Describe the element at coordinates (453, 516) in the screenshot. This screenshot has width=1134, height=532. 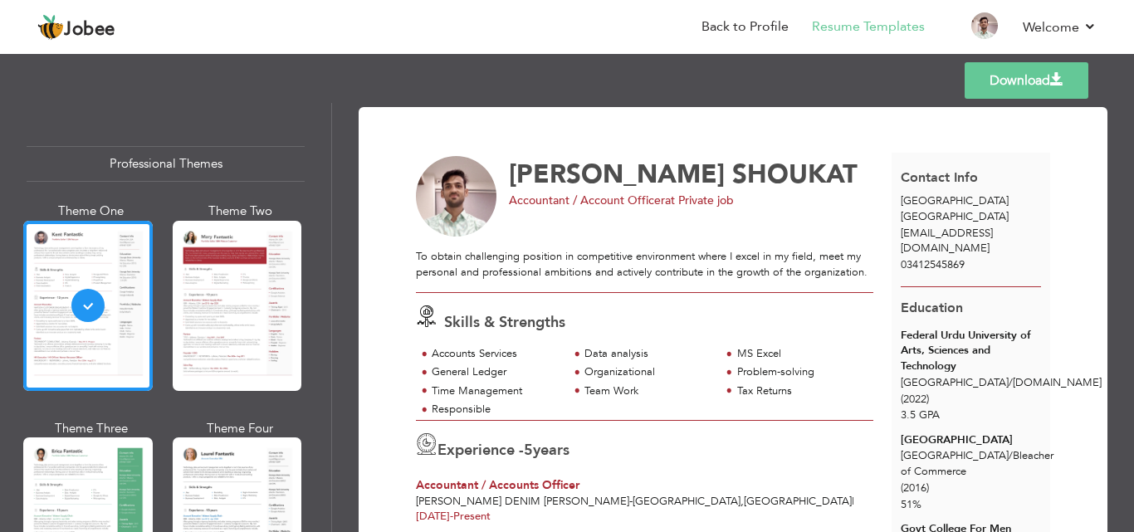
I see `span: Present` at that location.